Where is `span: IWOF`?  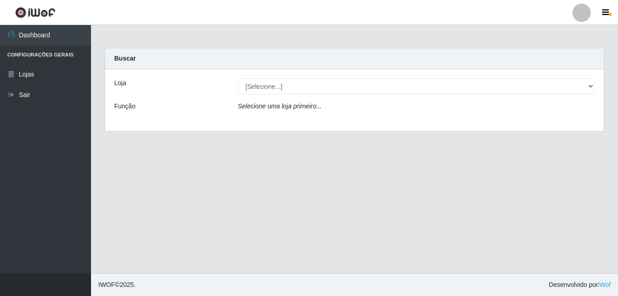
span: IWOF is located at coordinates (106, 284).